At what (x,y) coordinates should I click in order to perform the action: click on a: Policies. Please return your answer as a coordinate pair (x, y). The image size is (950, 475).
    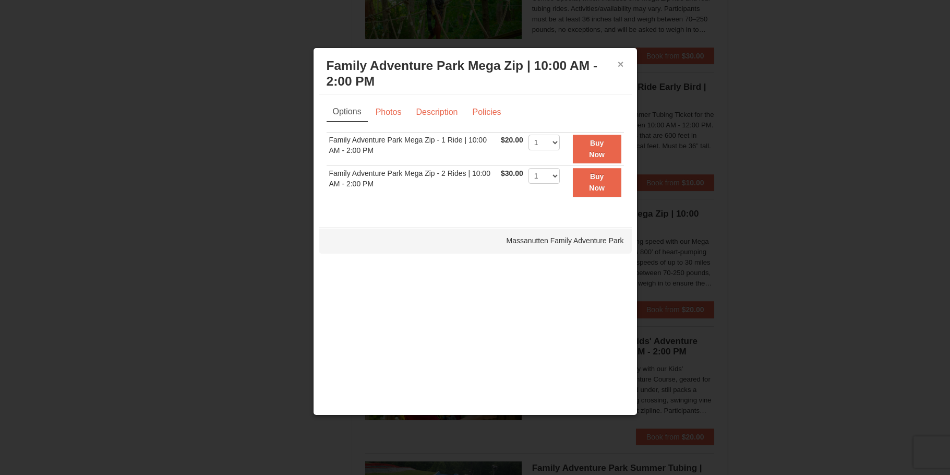
    Looking at the image, I should click on (486, 112).